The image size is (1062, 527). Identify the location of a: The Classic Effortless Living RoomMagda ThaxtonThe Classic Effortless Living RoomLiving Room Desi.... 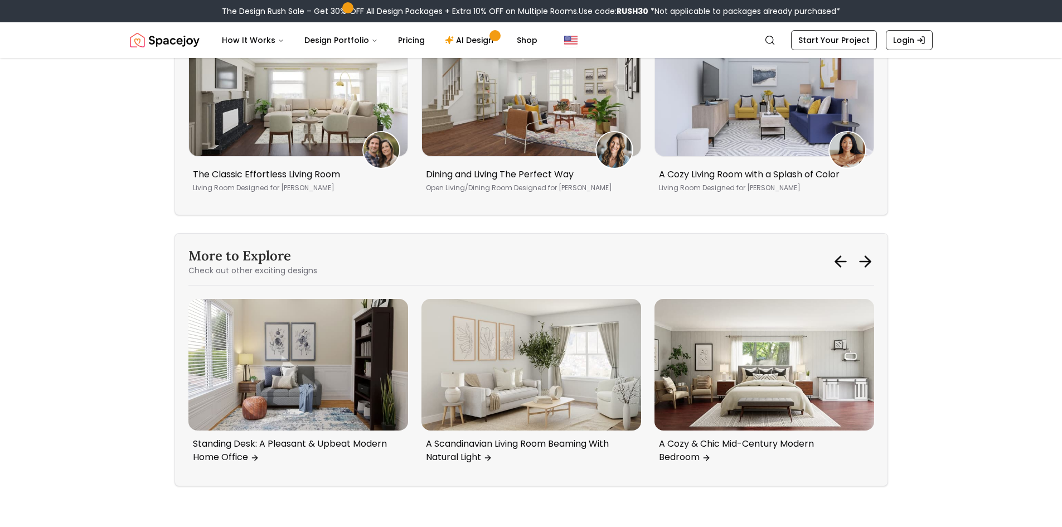
(298, 113).